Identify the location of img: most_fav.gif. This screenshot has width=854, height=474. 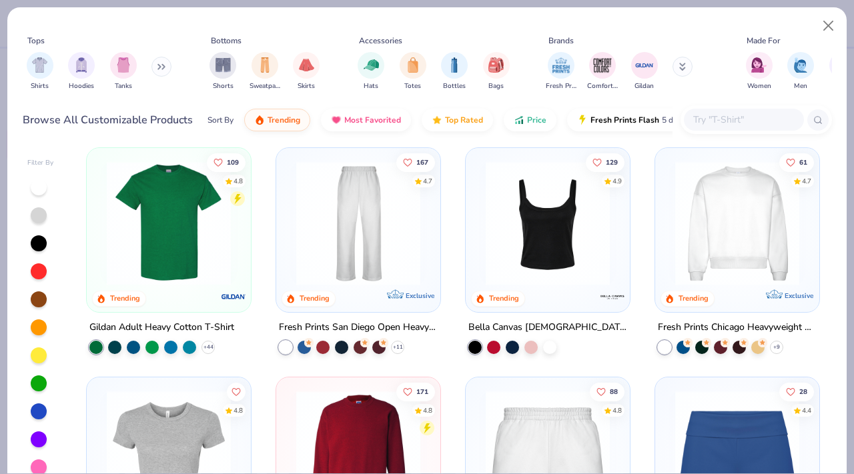
(336, 120).